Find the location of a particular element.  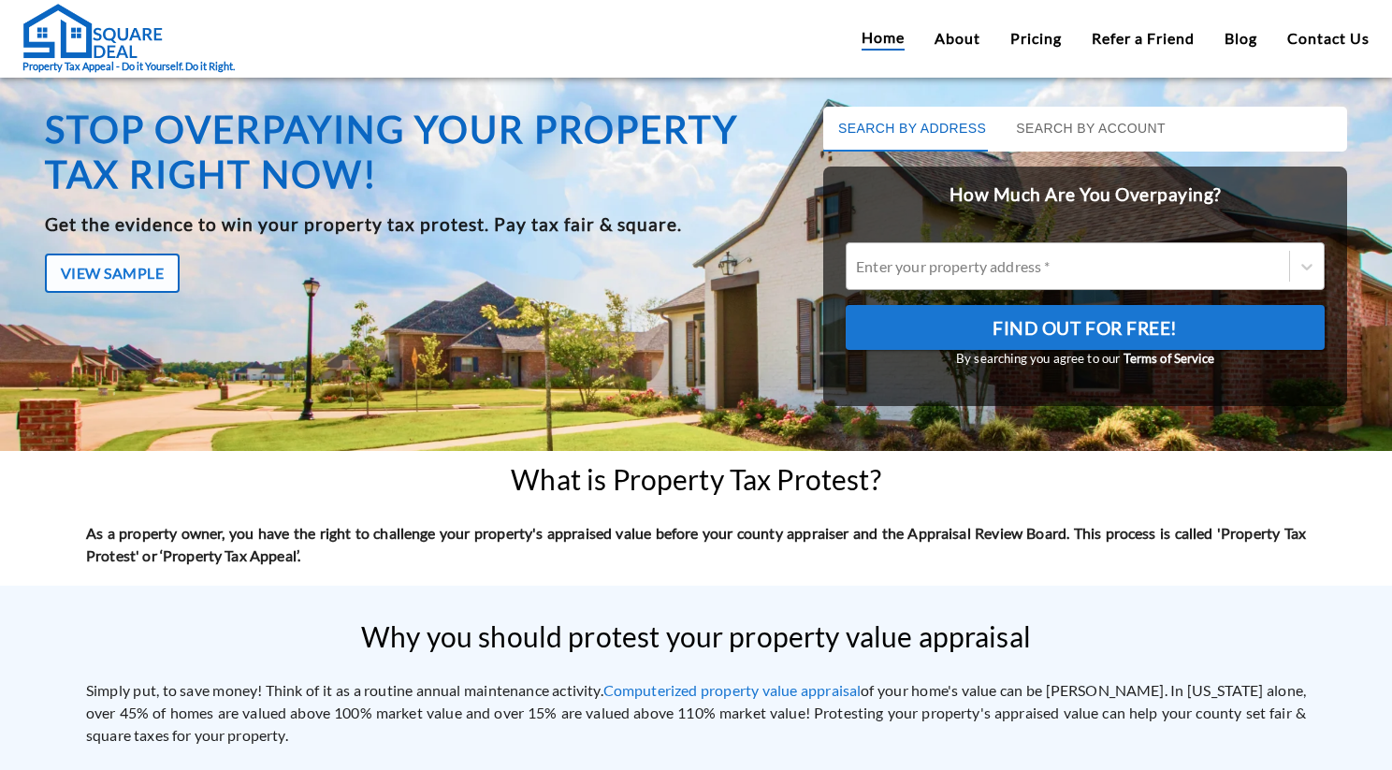

span: We are offline. Please leave us a message. is located at coordinates (182, 330).